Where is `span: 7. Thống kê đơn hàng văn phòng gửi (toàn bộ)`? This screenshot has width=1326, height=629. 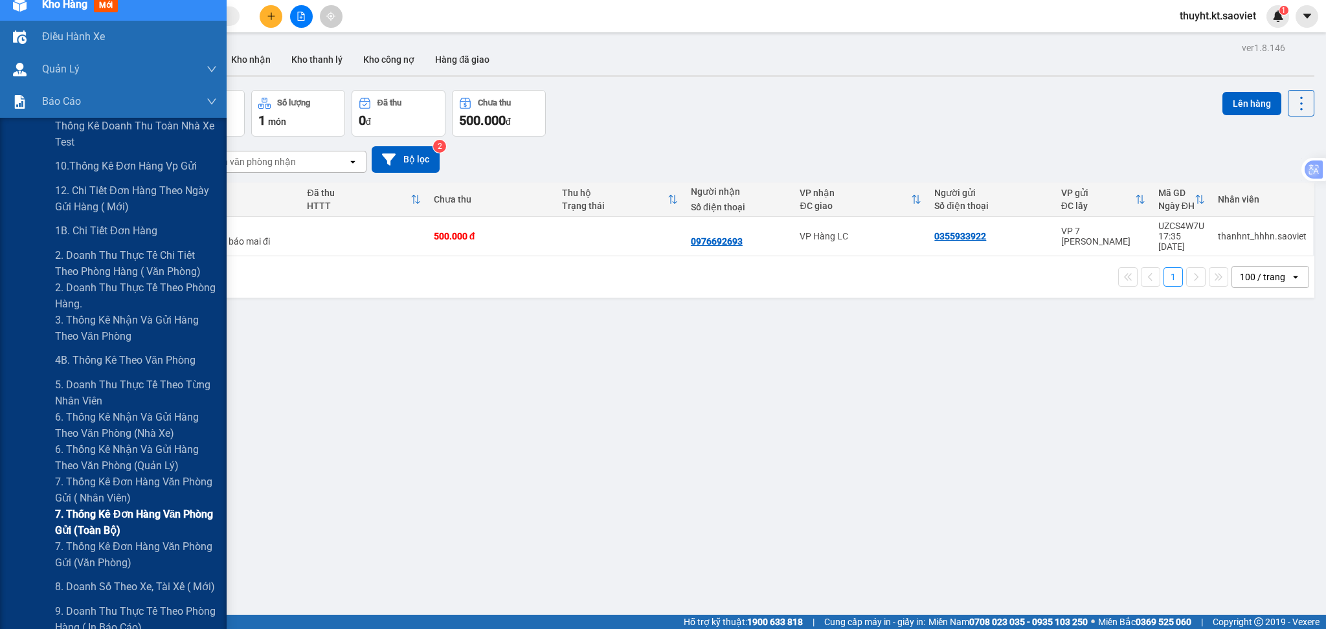 span: 7. Thống kê đơn hàng văn phòng gửi (toàn bộ) is located at coordinates (136, 522).